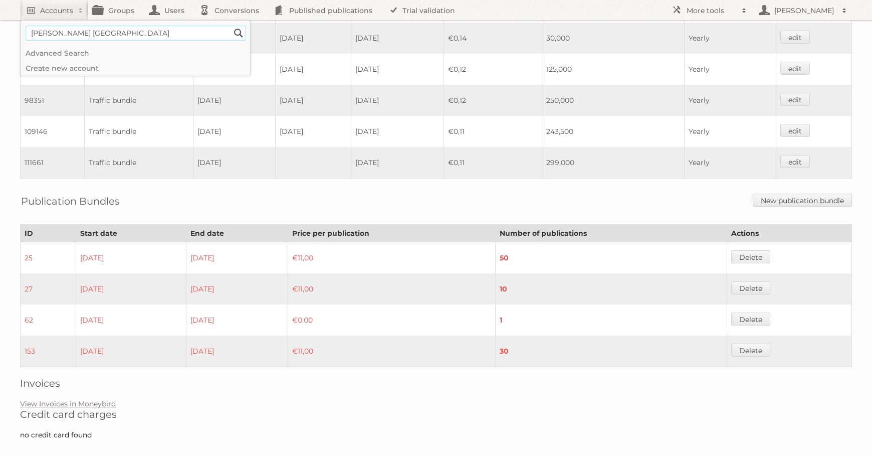  Describe the element at coordinates (504, 258) in the screenshot. I see `strong: 50` at that location.